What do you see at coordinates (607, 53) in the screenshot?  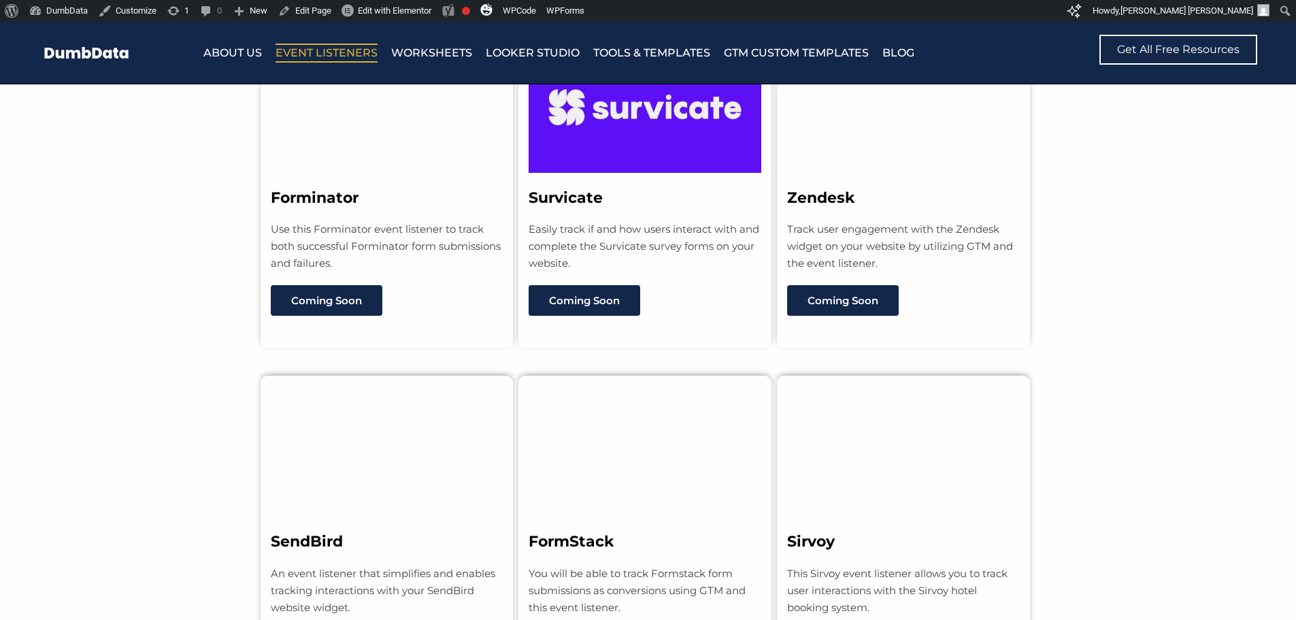 I see `nav: Menu` at bounding box center [607, 53].